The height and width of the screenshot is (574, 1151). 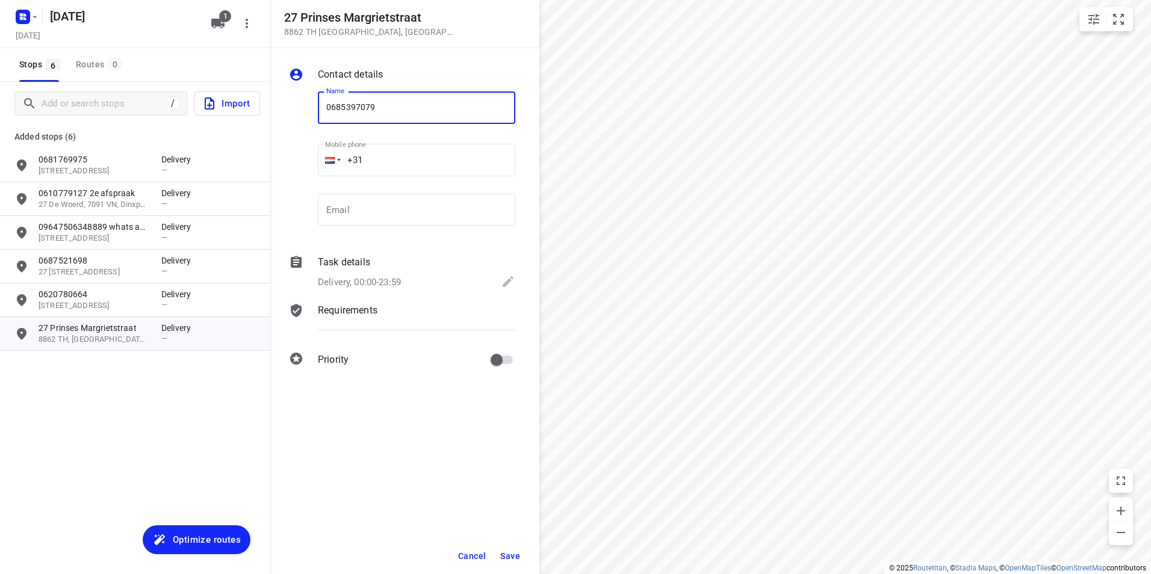 What do you see at coordinates (104, 104) in the screenshot?
I see `input: Add or search stops` at bounding box center [104, 104].